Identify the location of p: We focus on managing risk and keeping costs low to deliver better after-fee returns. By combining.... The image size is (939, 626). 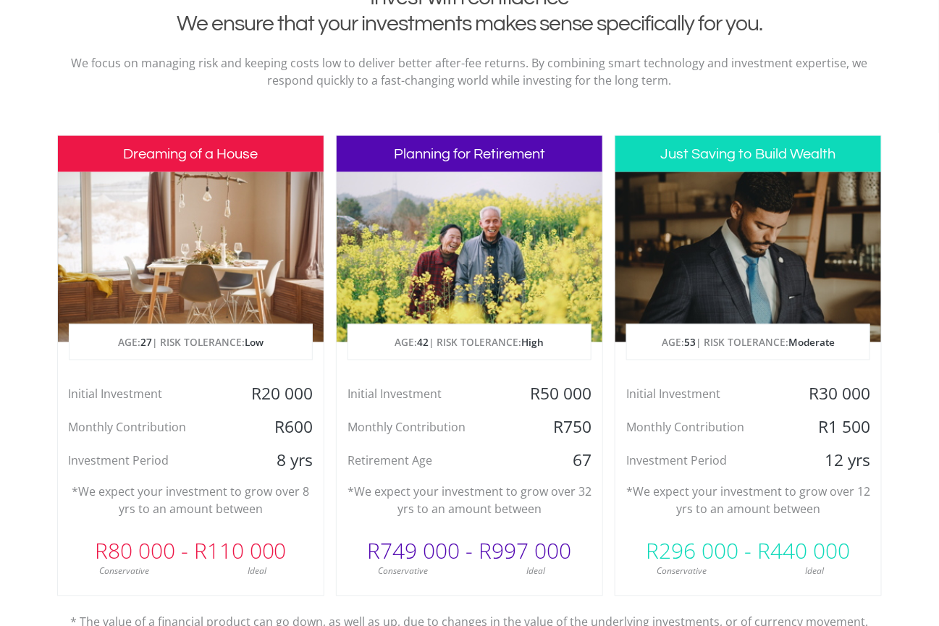
(470, 72).